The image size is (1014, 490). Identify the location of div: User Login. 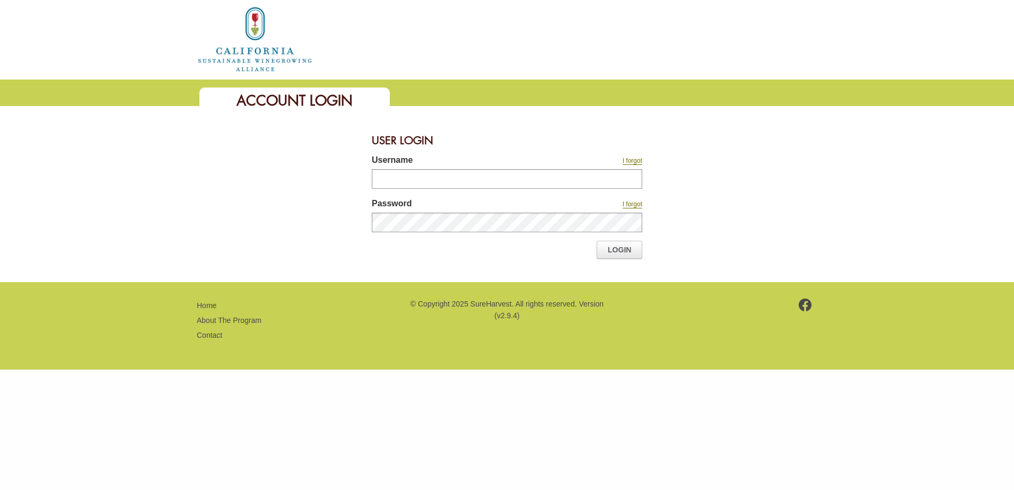
(507, 140).